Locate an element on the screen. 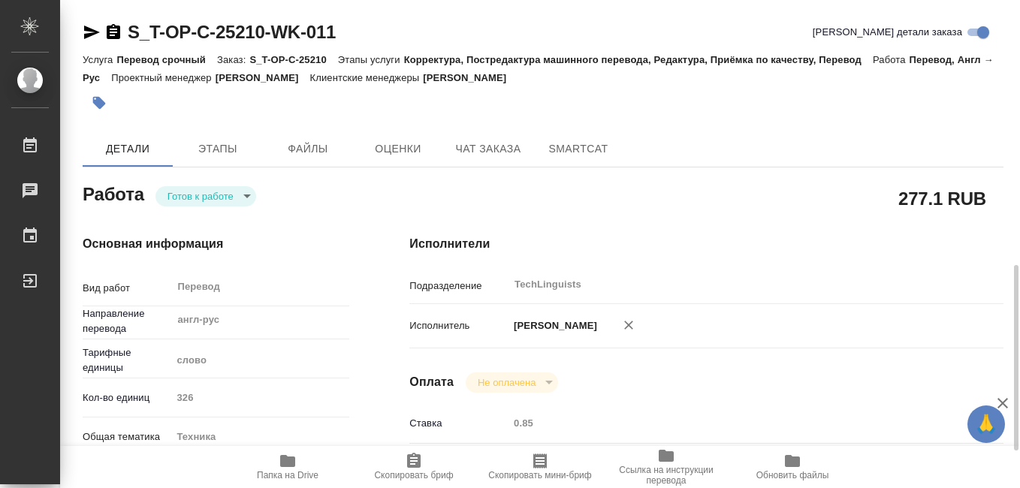 This screenshot has height=488, width=1020. a: S_T-OP-C-25210-WK-011 is located at coordinates (231, 32).